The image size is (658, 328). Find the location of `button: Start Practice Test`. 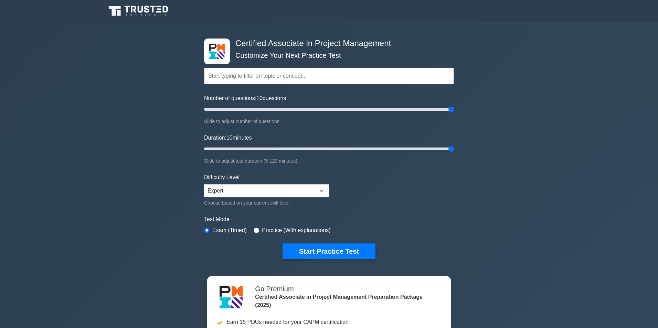

button: Start Practice Test is located at coordinates (329, 252).